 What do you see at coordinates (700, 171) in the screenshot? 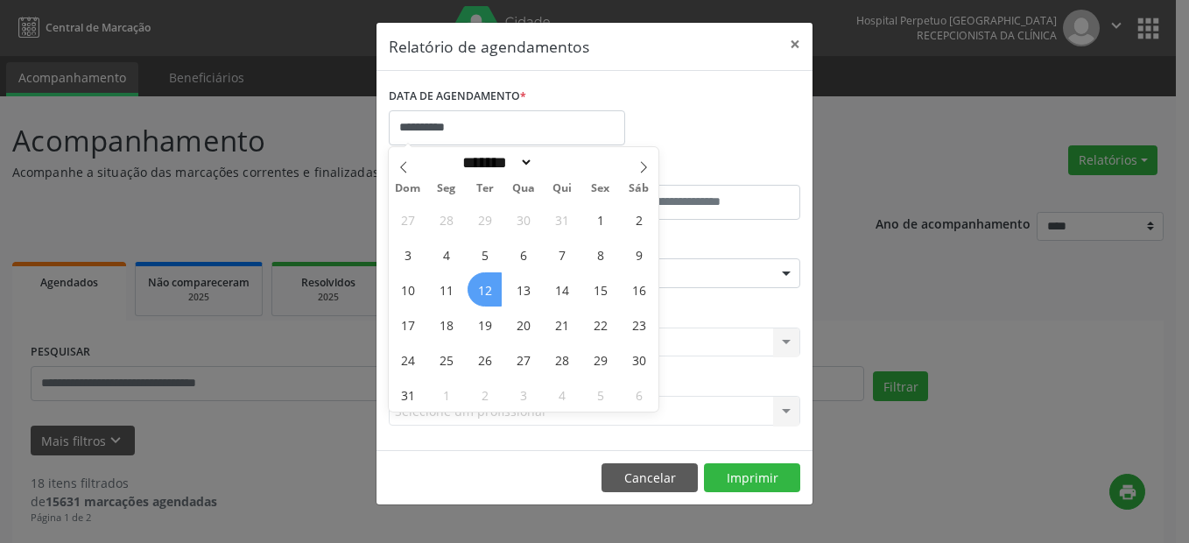
I see `label: ATÉ` at bounding box center [700, 171].